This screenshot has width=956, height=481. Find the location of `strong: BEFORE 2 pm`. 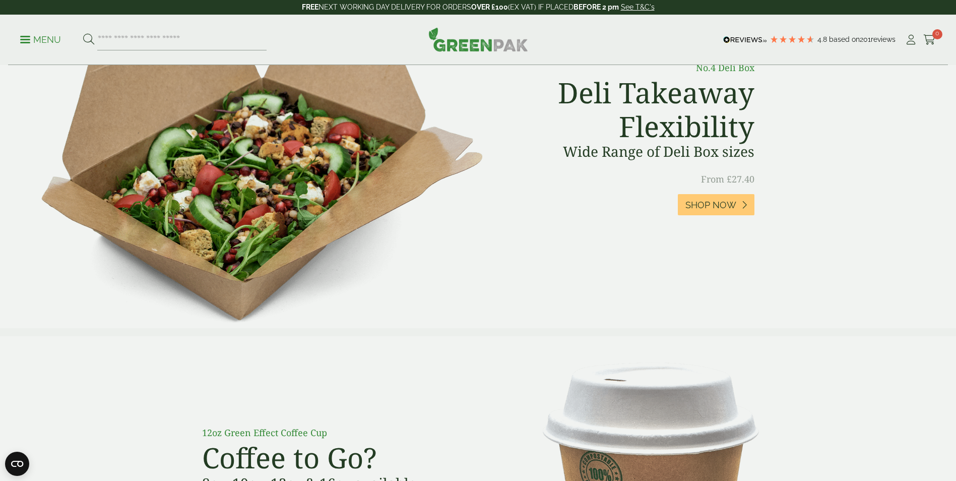

strong: BEFORE 2 pm is located at coordinates (596, 7).